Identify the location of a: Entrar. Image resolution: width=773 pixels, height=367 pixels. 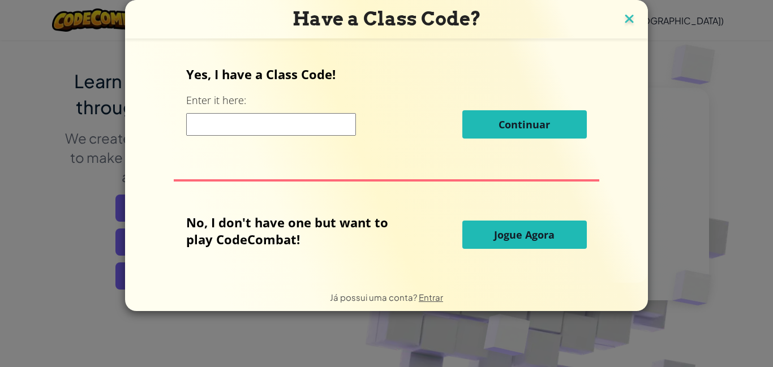
(431, 297).